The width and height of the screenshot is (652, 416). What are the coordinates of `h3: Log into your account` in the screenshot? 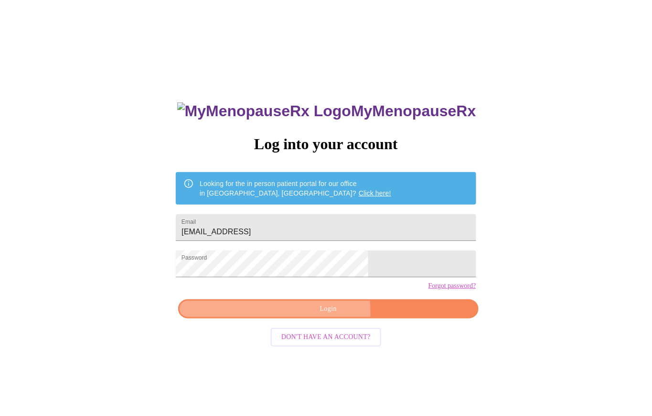 It's located at (326, 144).